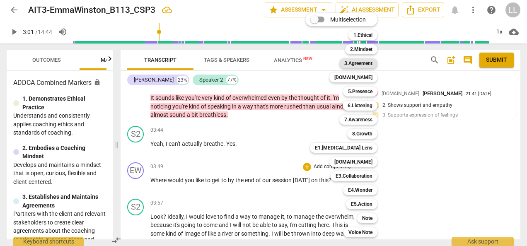 Image resolution: width=527 pixels, height=246 pixels. I want to click on b: 3.Agreement, so click(358, 63).